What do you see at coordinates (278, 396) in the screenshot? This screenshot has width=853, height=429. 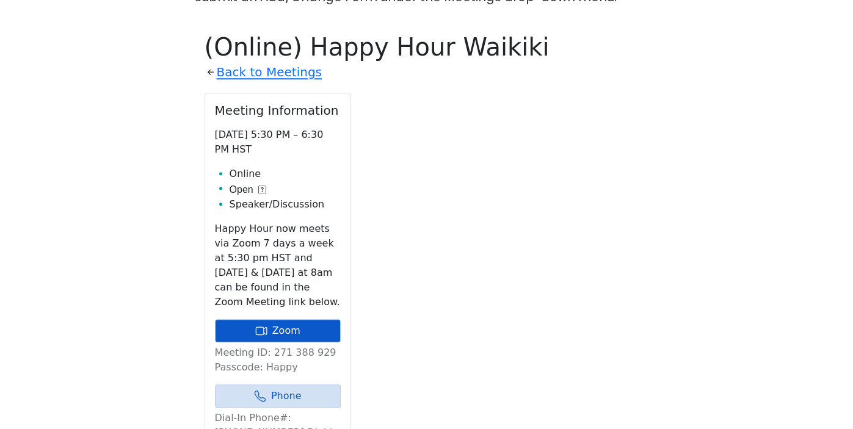 I see `a: Phone` at bounding box center [278, 396].